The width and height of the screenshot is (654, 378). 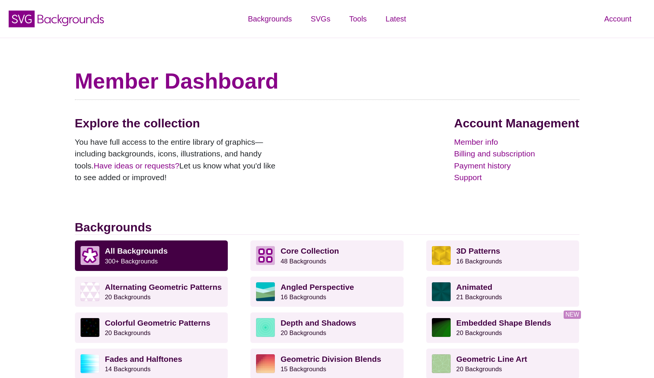 What do you see at coordinates (517, 177) in the screenshot?
I see `a: Support` at bounding box center [517, 177].